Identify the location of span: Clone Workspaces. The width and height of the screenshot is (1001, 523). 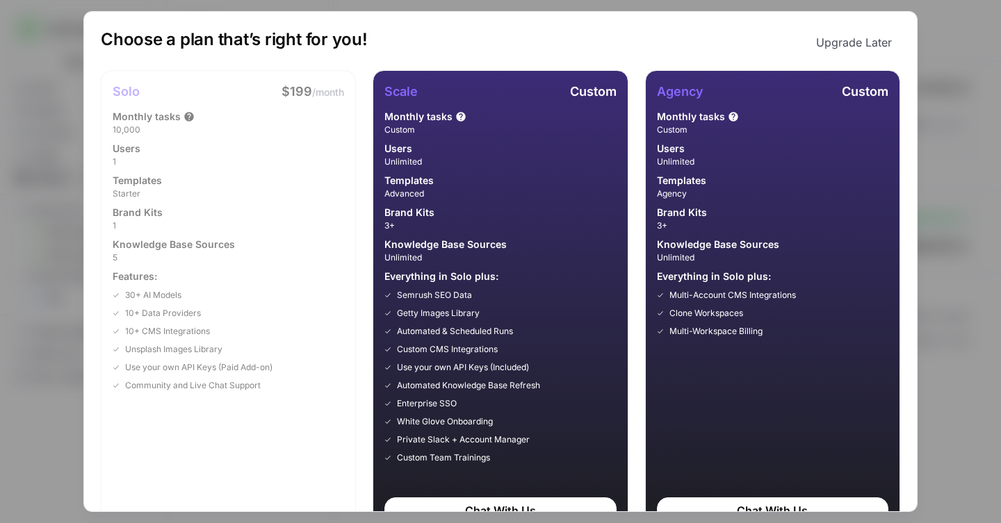
(706, 313).